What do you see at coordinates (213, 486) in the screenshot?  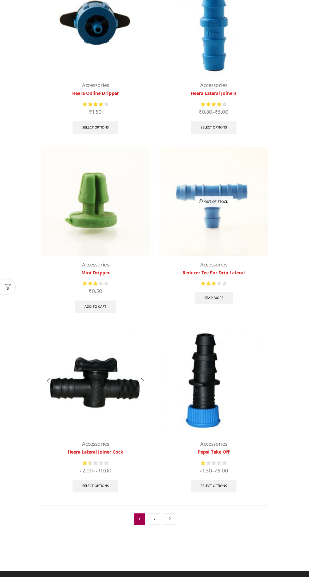 I see `a: Select options for “Pepsi Take Off”` at bounding box center [213, 486].